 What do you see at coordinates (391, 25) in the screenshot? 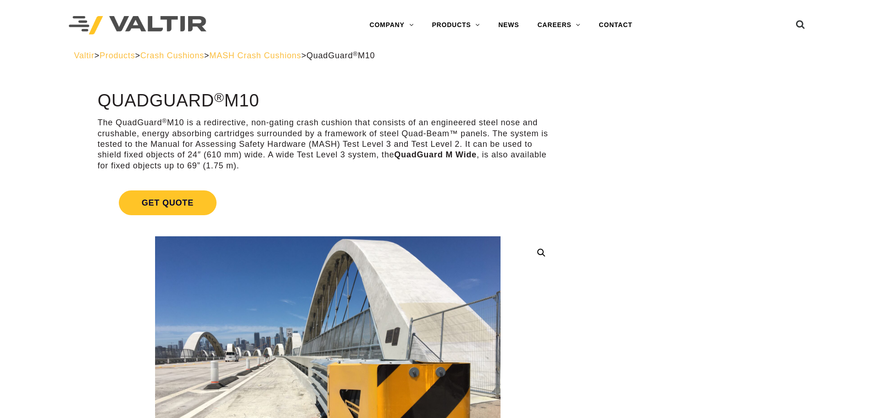
I see `a: COMPANY` at bounding box center [391, 25].